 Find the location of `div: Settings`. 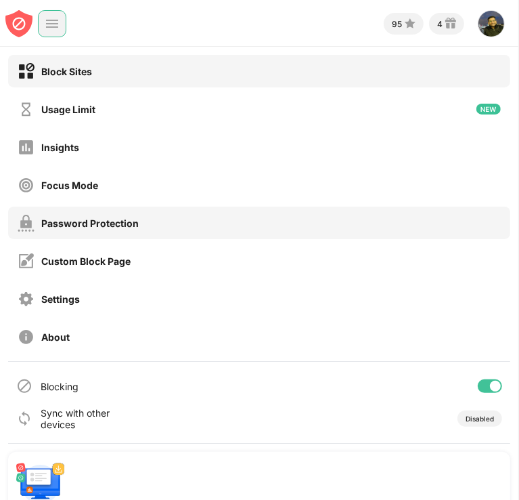

div: Settings is located at coordinates (60, 299).